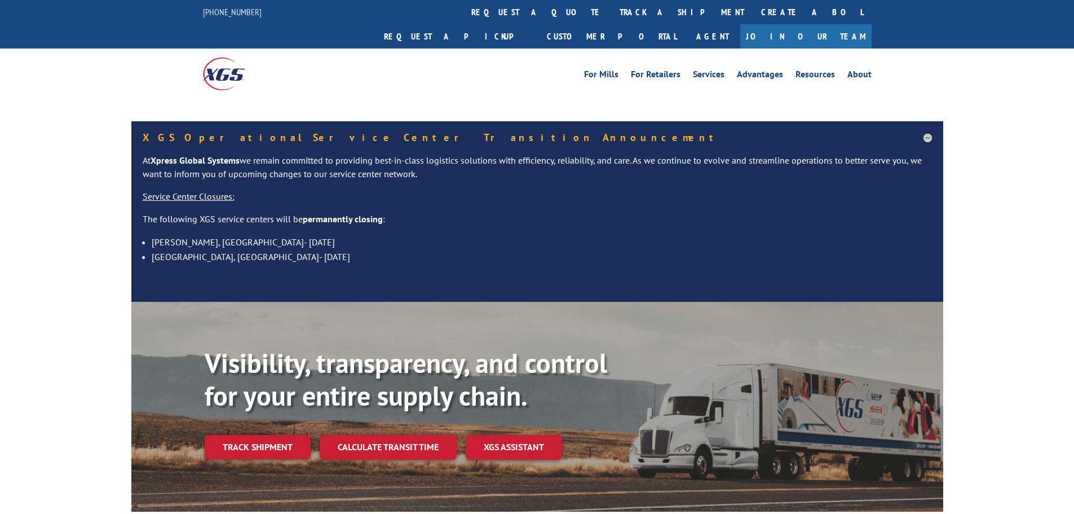 The image size is (1074, 514). Describe the element at coordinates (537, 172) in the screenshot. I see `p: At we remain committed to providing best-in-class logistics solutions with efficiency, reliabilit...` at that location.